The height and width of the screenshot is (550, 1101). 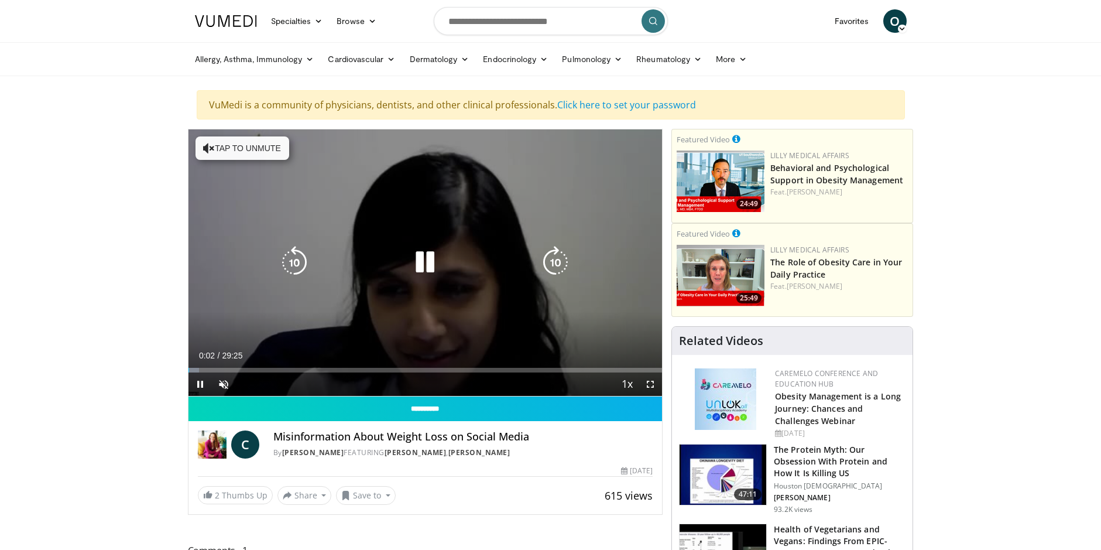 What do you see at coordinates (627, 384) in the screenshot?
I see `button: Playback Rate` at bounding box center [627, 384].